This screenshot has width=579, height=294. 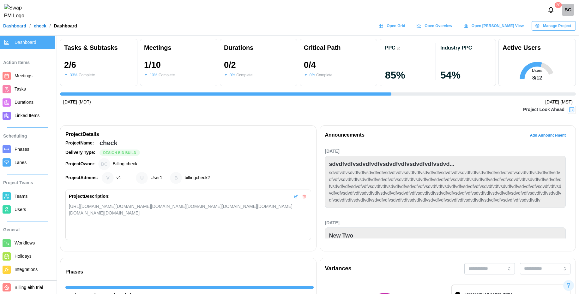 What do you see at coordinates (521, 48) in the screenshot?
I see `div: Active Users` at bounding box center [521, 48].